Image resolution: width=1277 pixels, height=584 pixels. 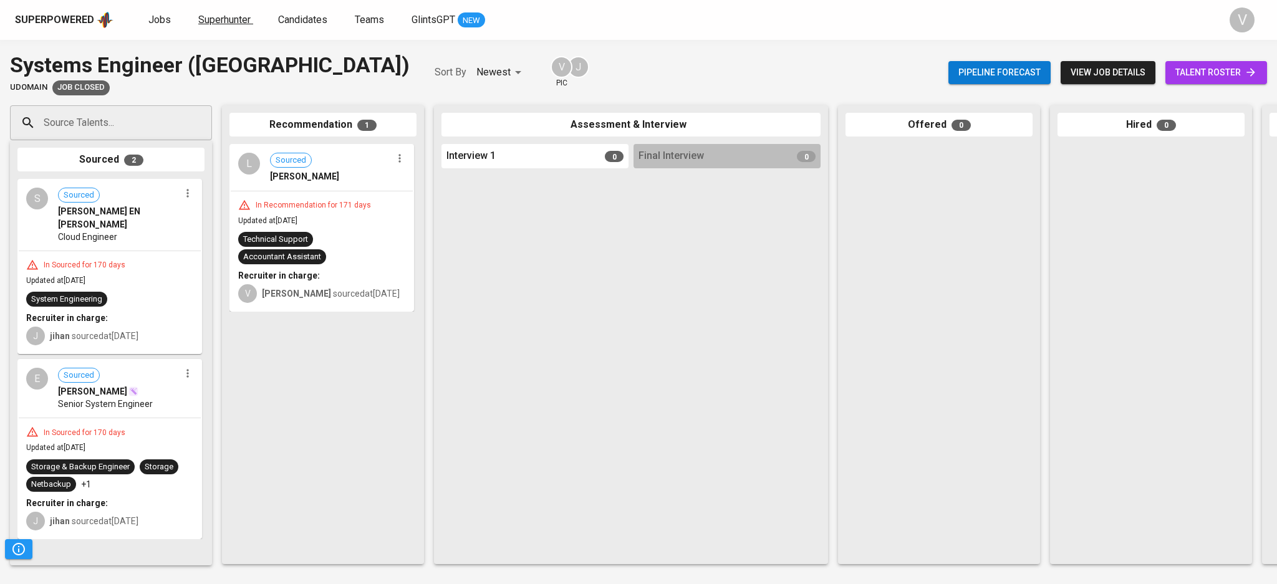 I want to click on a: GlintsGPT NEW, so click(x=448, y=20).